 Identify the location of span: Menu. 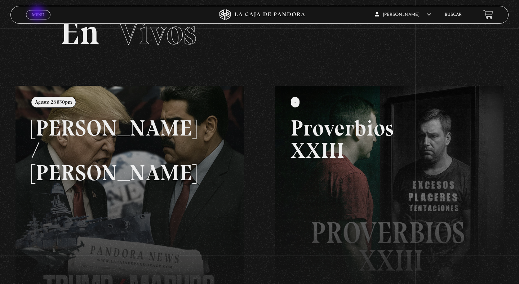
(38, 15).